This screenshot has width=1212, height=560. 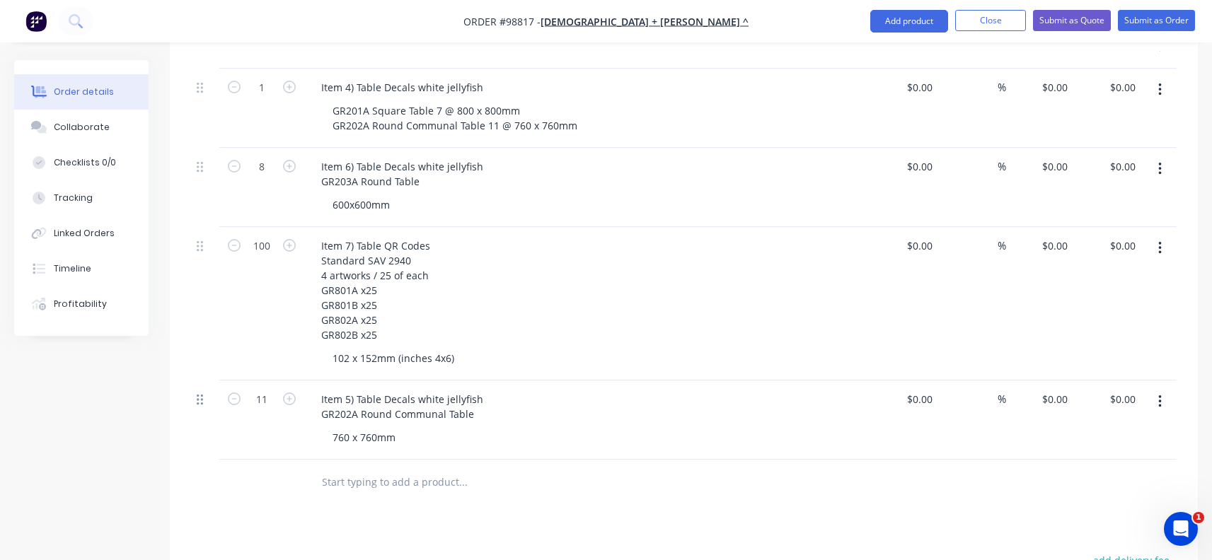 What do you see at coordinates (72, 269) in the screenshot?
I see `div: Timeline` at bounding box center [72, 269].